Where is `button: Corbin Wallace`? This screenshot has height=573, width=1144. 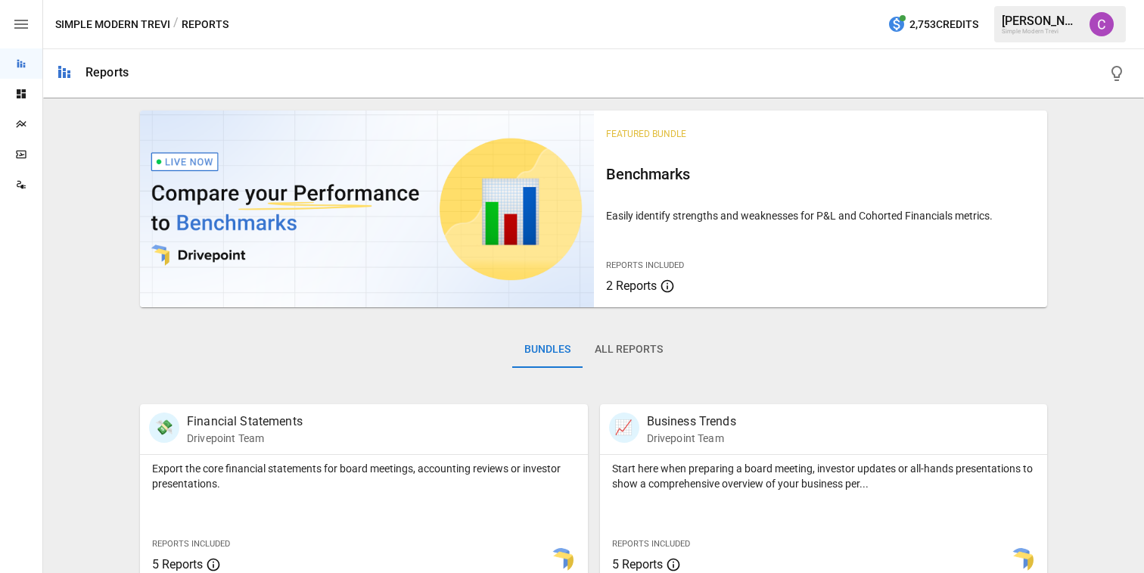
button: Corbin Wallace is located at coordinates (1102, 24).